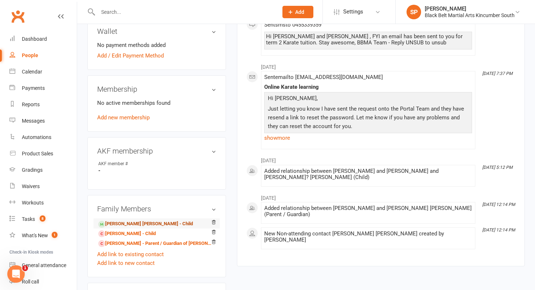 This screenshot has width=535, height=290. Describe the element at coordinates (44, 265) in the screenshot. I see `div: General attendance` at that location.